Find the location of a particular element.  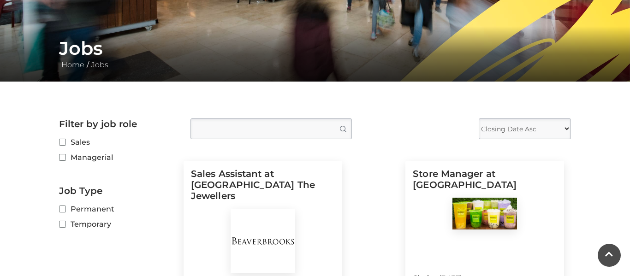

h2: Job Type is located at coordinates (118, 191).